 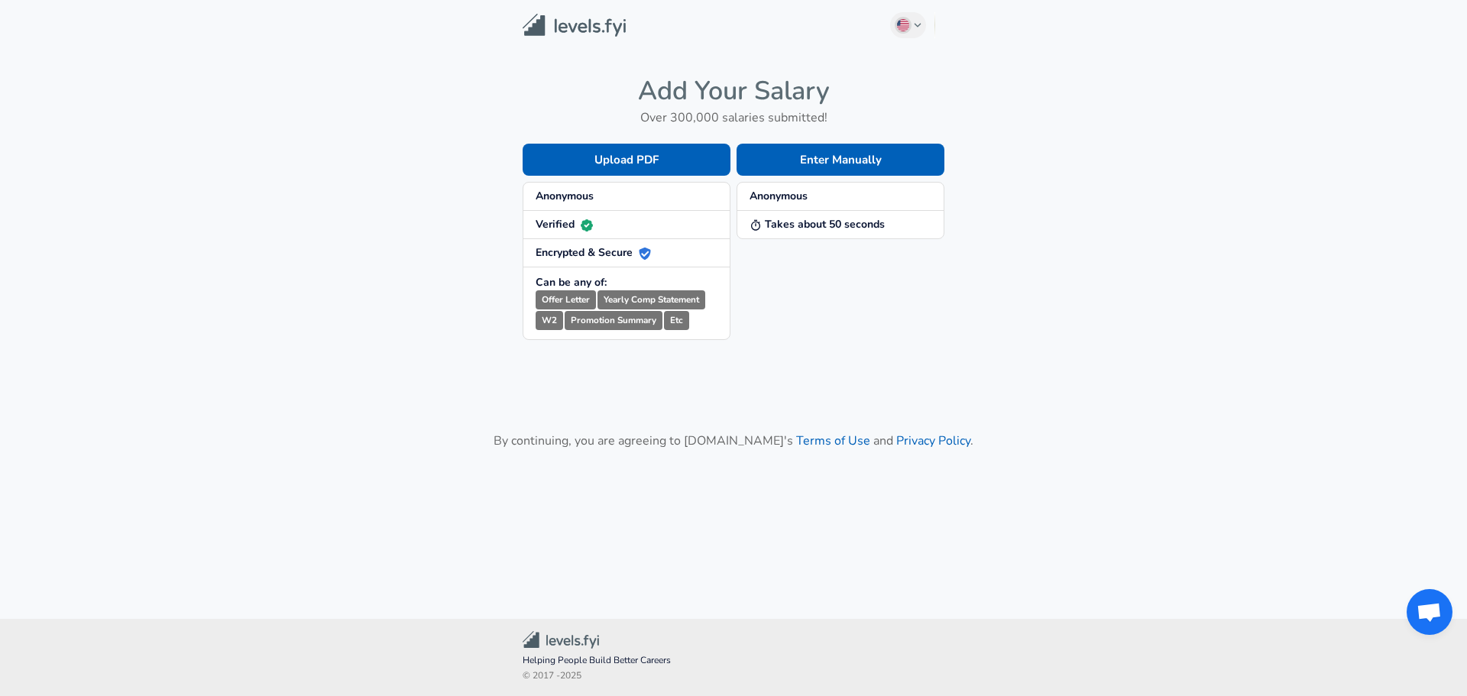 What do you see at coordinates (833, 441) in the screenshot?
I see `a: Terms of Use` at bounding box center [833, 441].